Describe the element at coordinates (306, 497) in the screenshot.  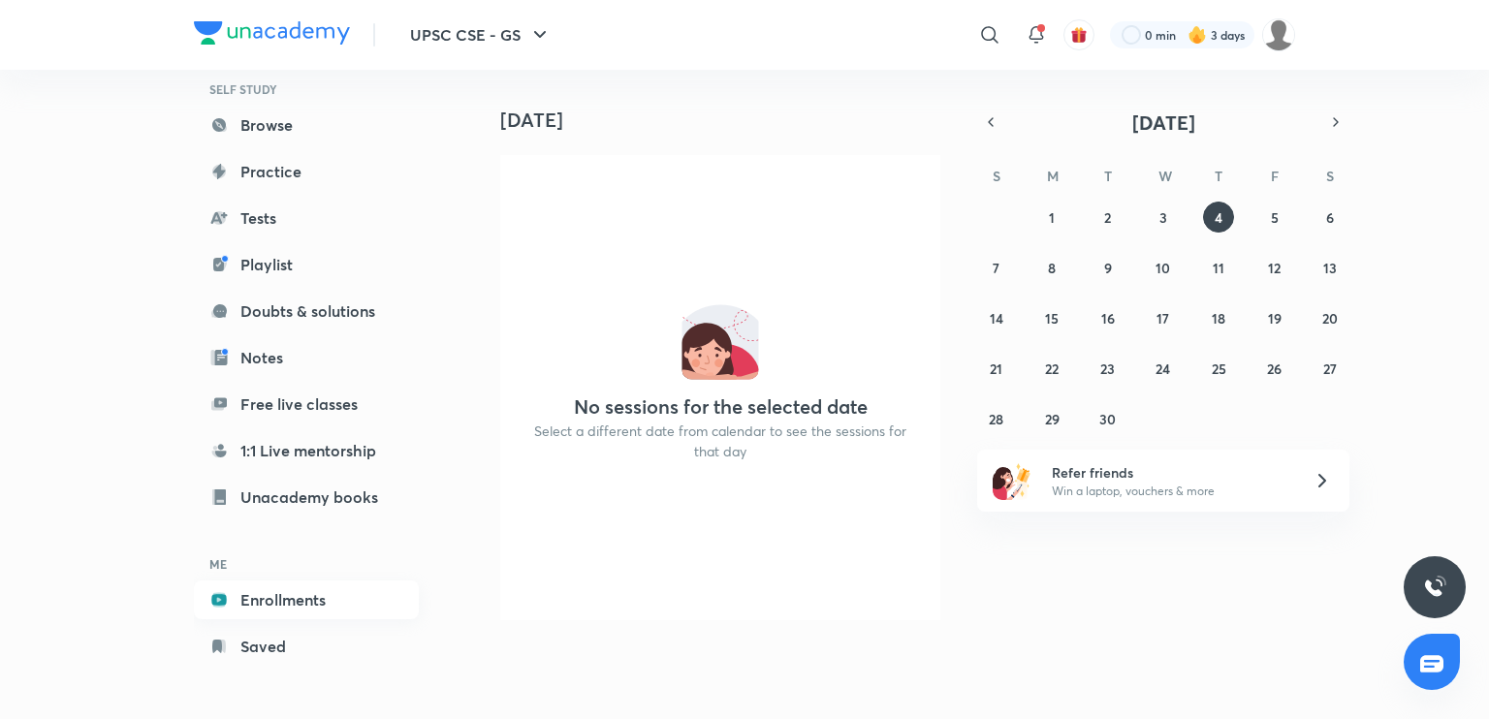
I see `a: Unacademy books` at that location.